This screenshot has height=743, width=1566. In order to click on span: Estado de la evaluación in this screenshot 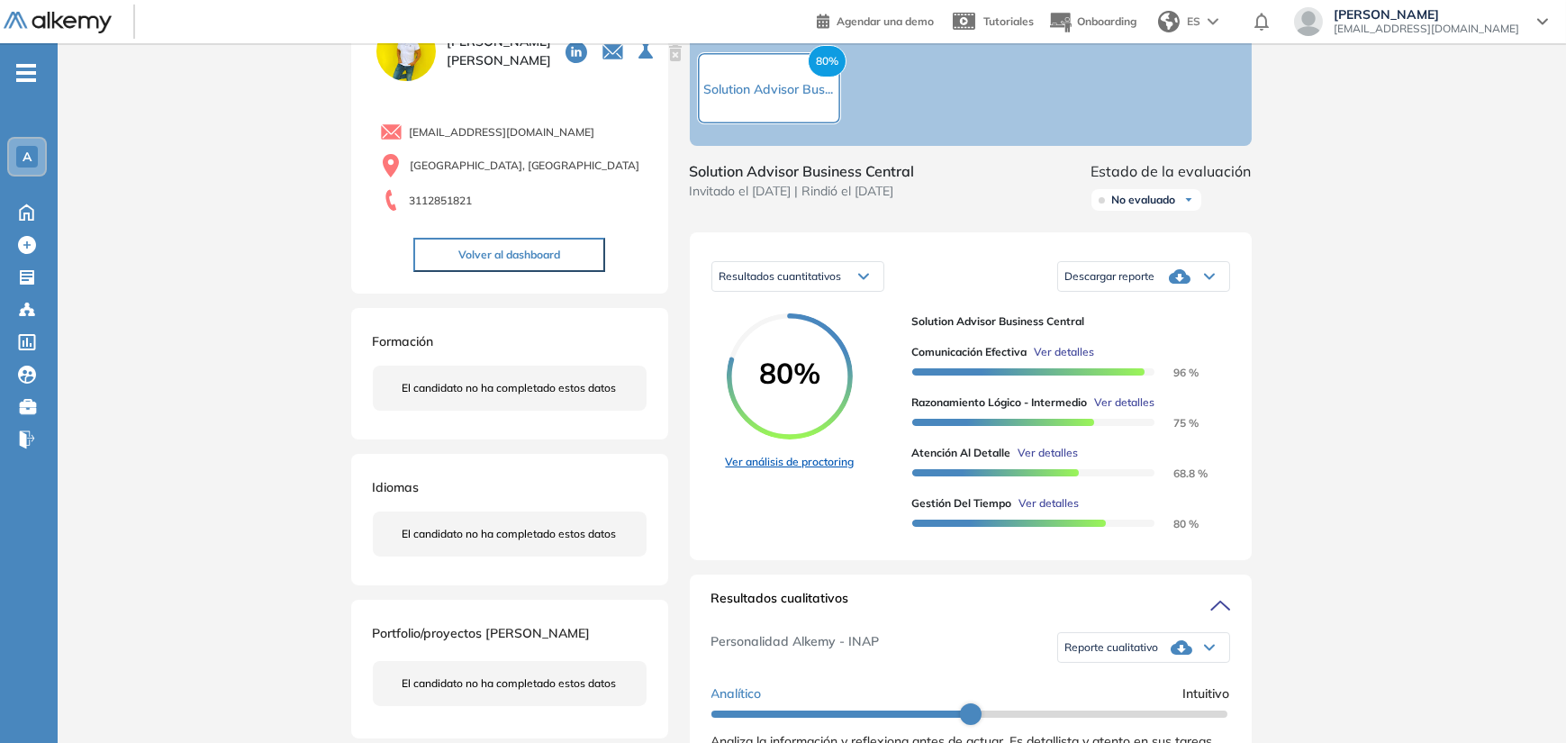, I will do `click(1172, 171)`.